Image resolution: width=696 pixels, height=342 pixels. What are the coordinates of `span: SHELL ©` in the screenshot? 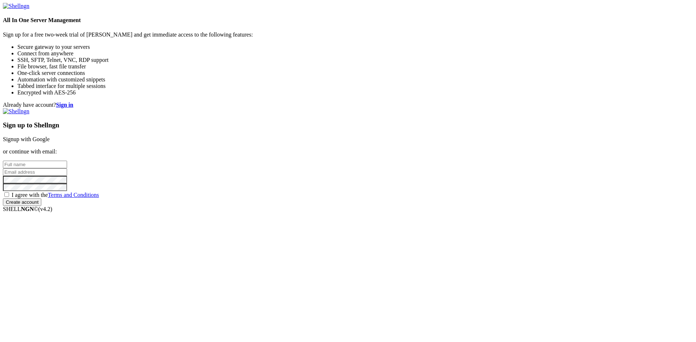 It's located at (28, 209).